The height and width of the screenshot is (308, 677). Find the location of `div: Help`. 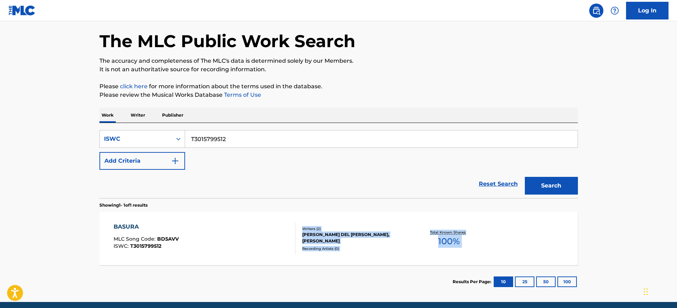

div: Help is located at coordinates (615, 11).